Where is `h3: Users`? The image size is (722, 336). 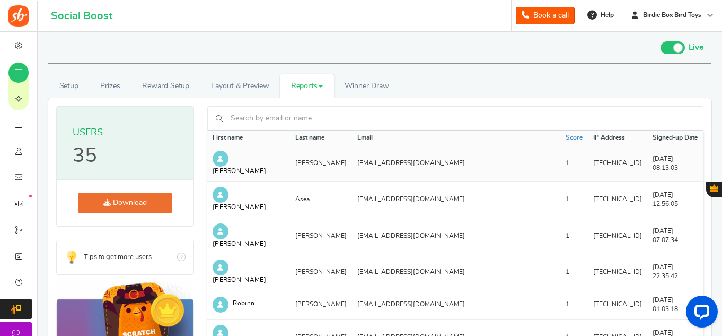 h3: Users is located at coordinates (125, 133).